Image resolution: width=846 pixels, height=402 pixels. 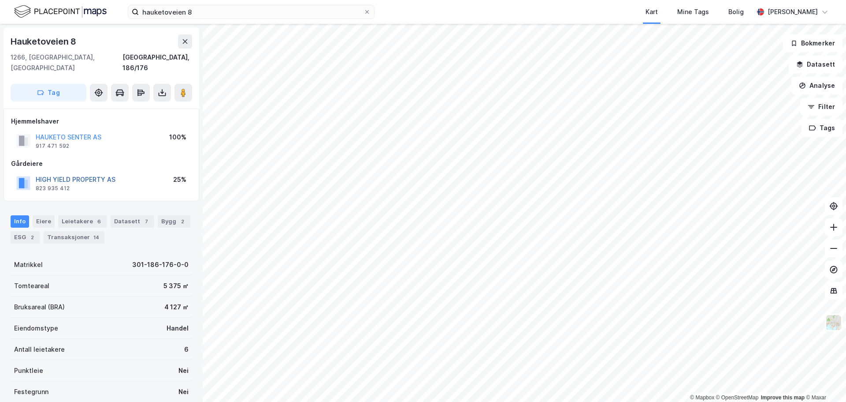 What do you see at coordinates (693, 12) in the screenshot?
I see `div: Mine Tags` at bounding box center [693, 12].